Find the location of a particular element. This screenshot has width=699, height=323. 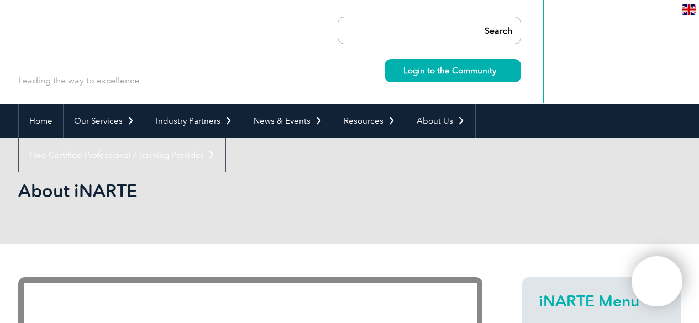

a: Home is located at coordinates (41, 121).